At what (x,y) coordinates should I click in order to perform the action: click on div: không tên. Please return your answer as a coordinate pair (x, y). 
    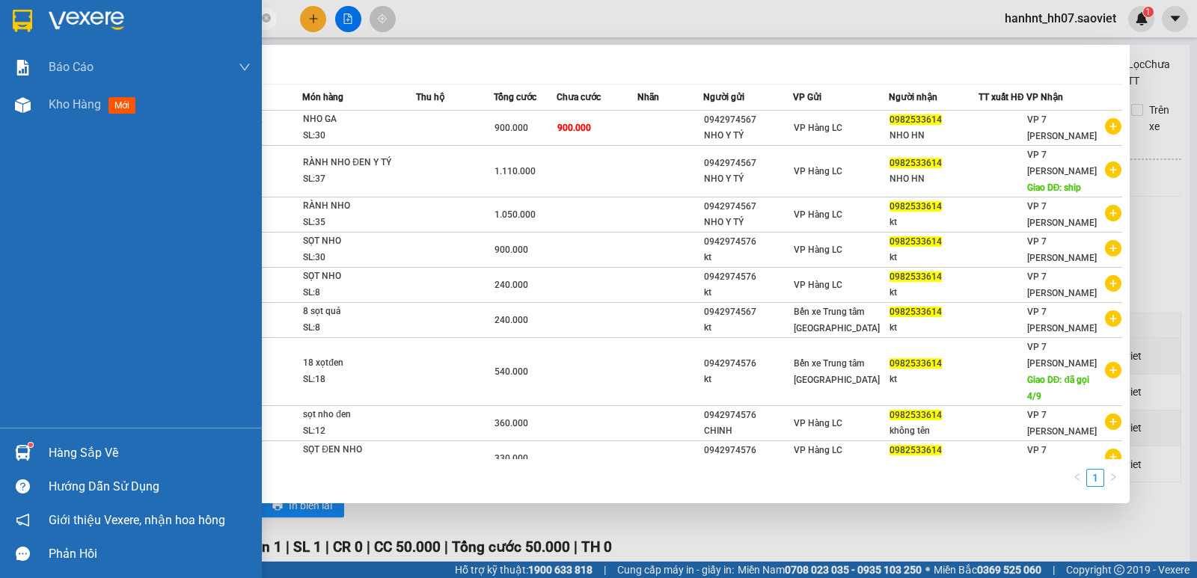
    Looking at the image, I should click on (933, 431).